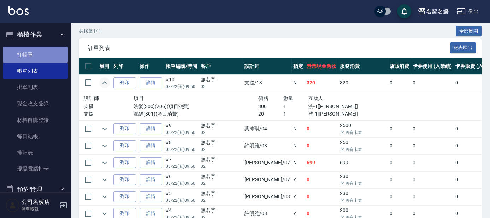 This screenshot has width=490, height=218. What do you see at coordinates (463, 48) in the screenshot?
I see `button: 報表匯出` at bounding box center [463, 48].